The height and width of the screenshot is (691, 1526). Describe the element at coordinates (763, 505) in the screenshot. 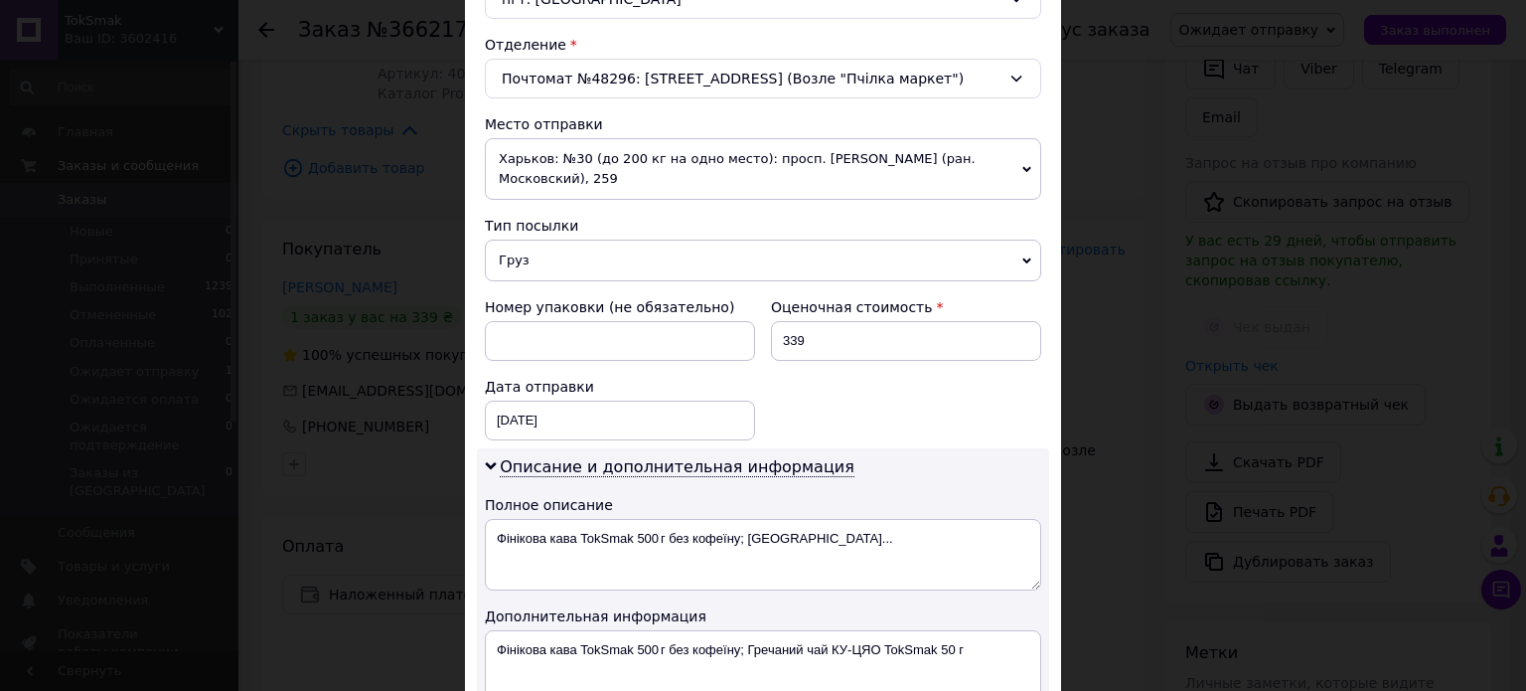

I see `div: Полное описание` at that location.